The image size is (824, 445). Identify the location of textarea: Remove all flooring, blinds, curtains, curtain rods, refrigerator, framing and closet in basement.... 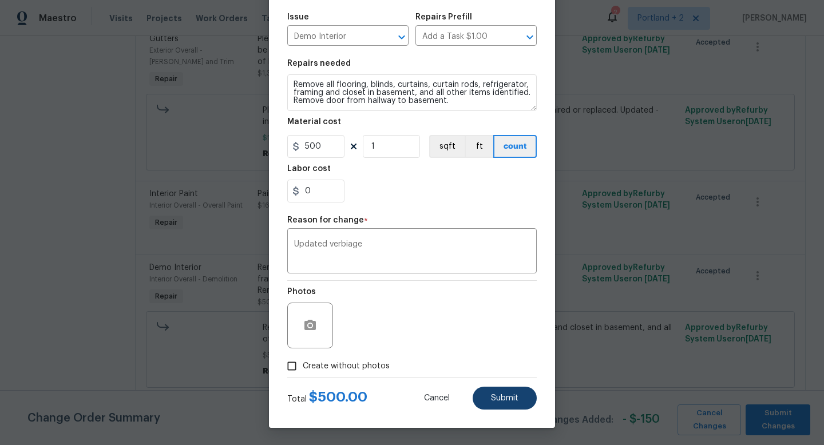
(412, 93).